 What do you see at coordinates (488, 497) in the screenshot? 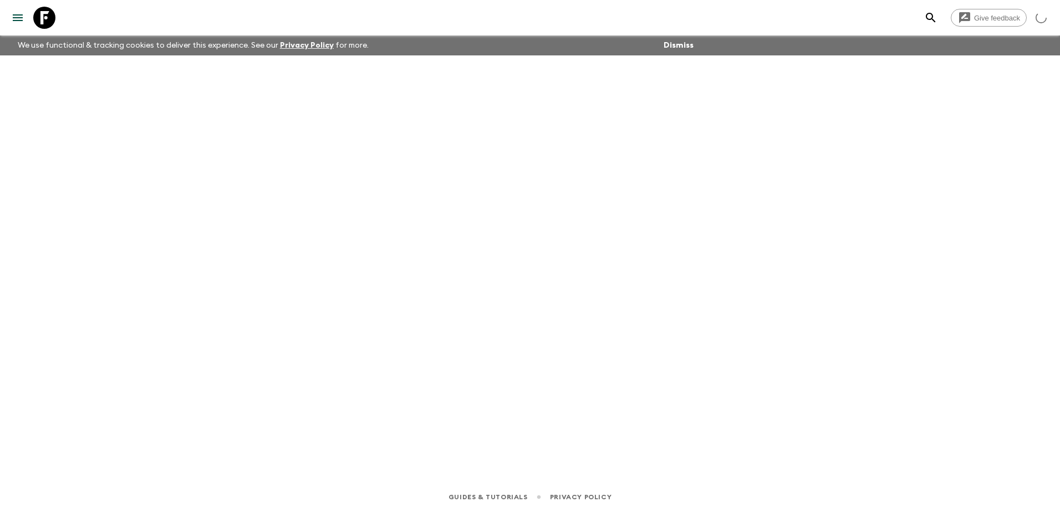
I see `a: Guides & Tutorials` at bounding box center [488, 497].